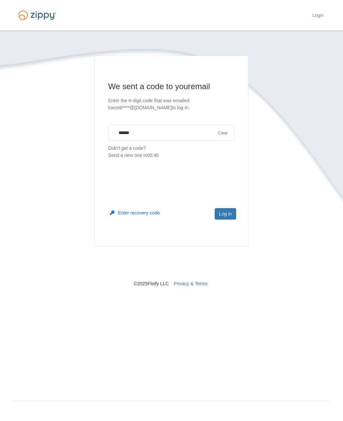 The width and height of the screenshot is (343, 421). Describe the element at coordinates (223, 133) in the screenshot. I see `button: Clear` at that location.